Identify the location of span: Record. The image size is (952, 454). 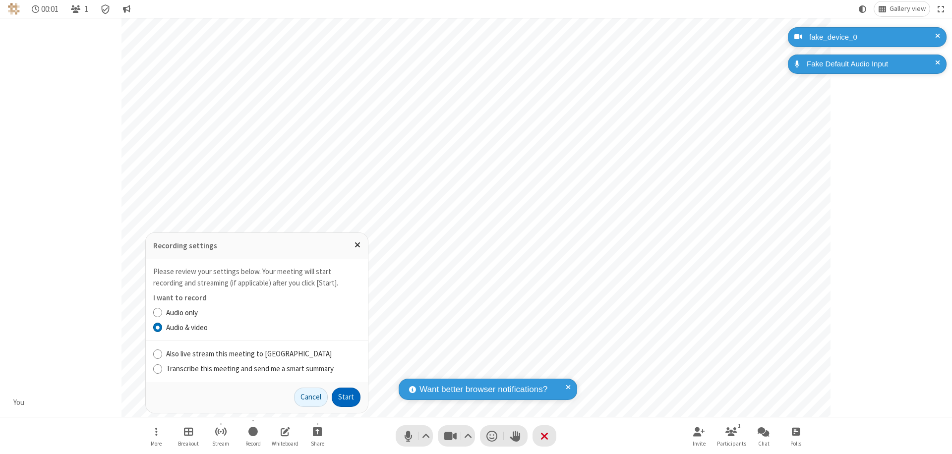
(253, 444).